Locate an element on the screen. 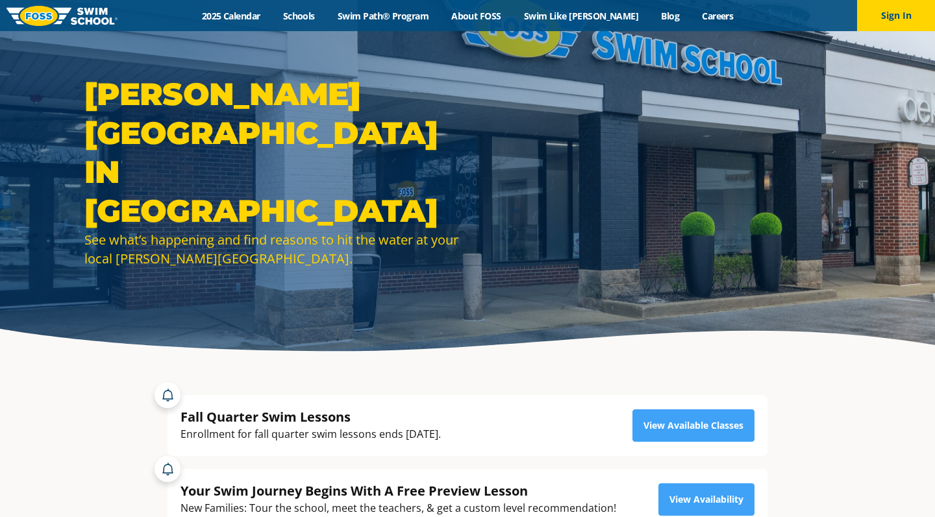 The image size is (935, 517). a: View Availability is located at coordinates (706, 500).